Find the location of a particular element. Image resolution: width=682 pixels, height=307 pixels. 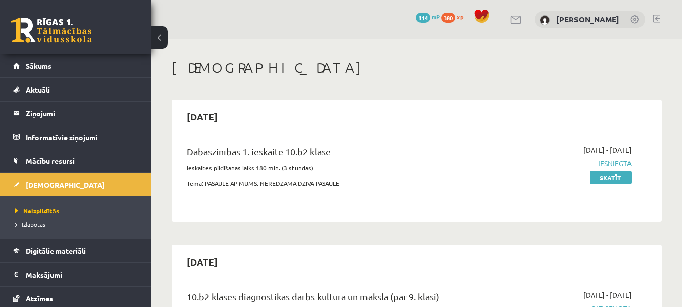

a: Ziņojumi is located at coordinates (76, 113).